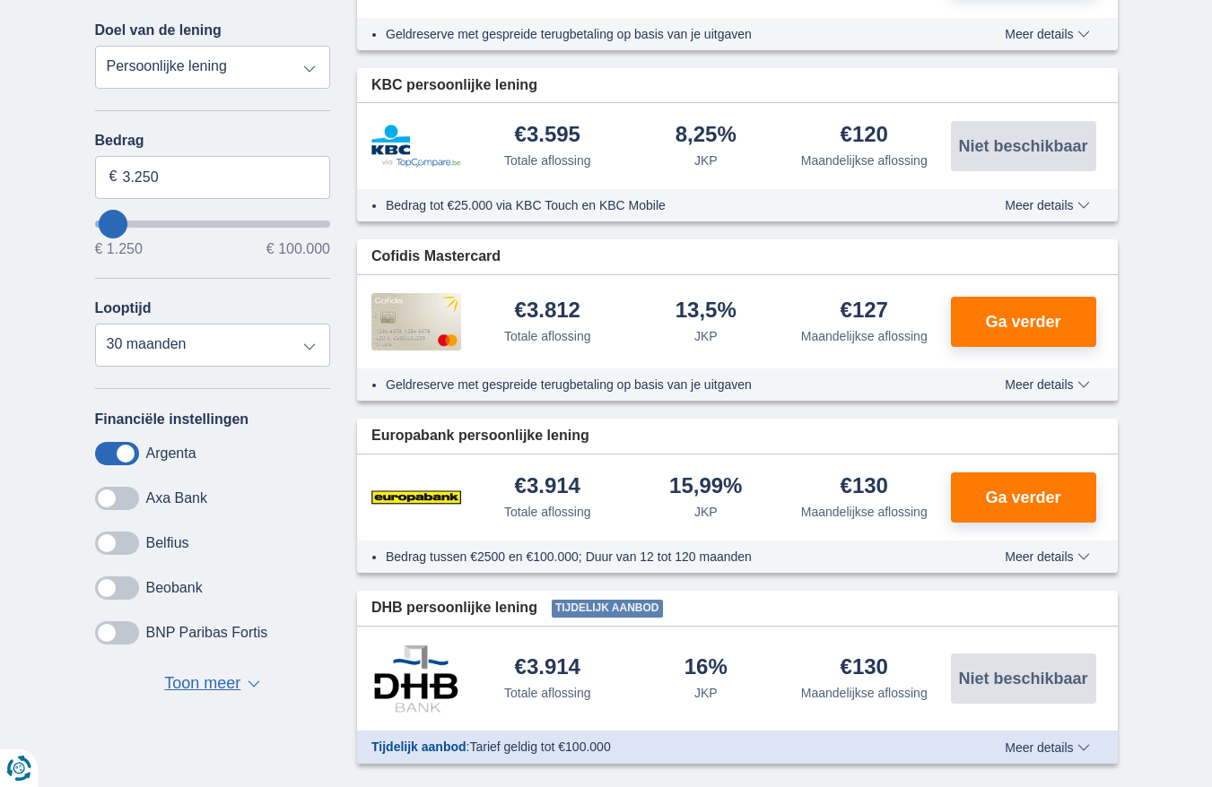  I want to click on img: product.pl.alt Cofidis CC, so click(416, 322).